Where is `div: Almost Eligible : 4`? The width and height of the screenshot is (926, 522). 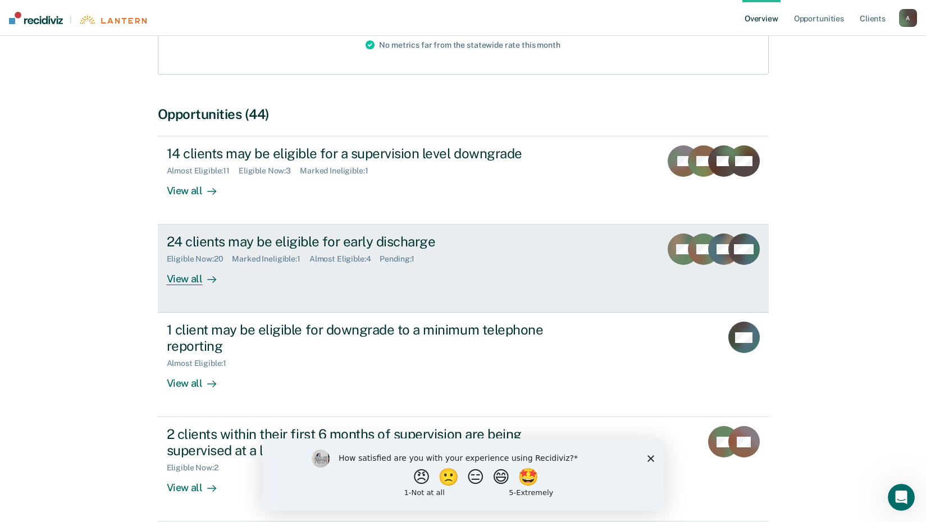 div: Almost Eligible : 4 is located at coordinates (345, 259).